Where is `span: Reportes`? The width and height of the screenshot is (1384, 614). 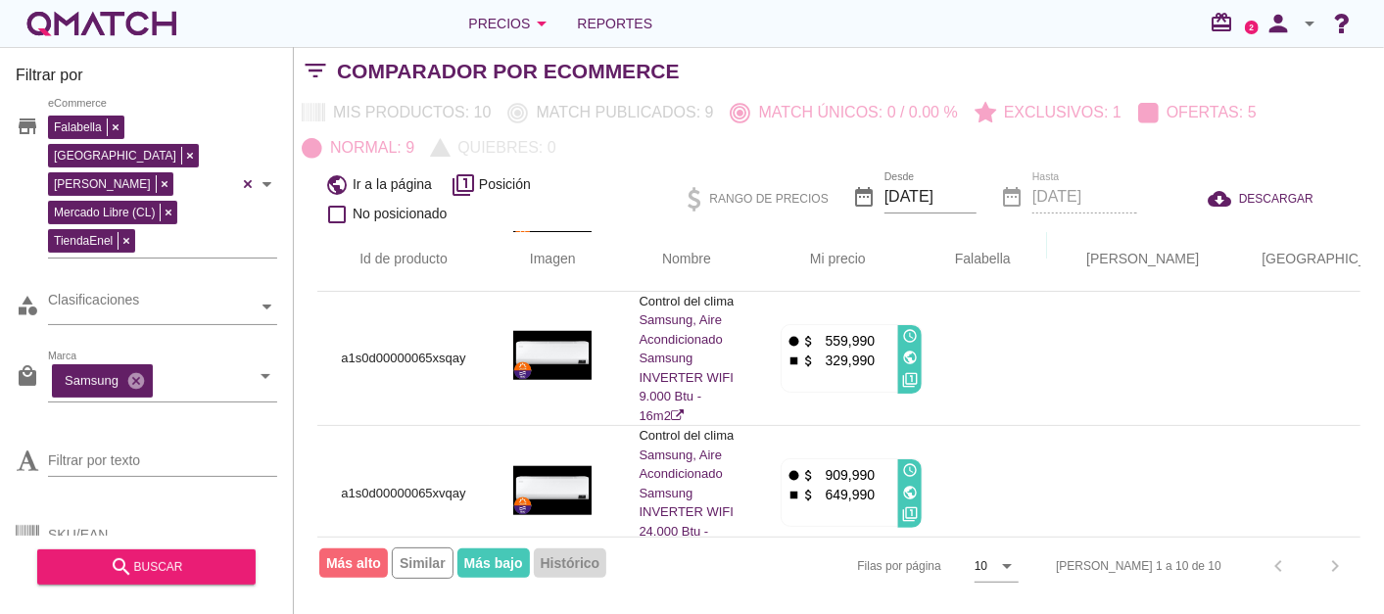
span: Reportes is located at coordinates (614, 24).